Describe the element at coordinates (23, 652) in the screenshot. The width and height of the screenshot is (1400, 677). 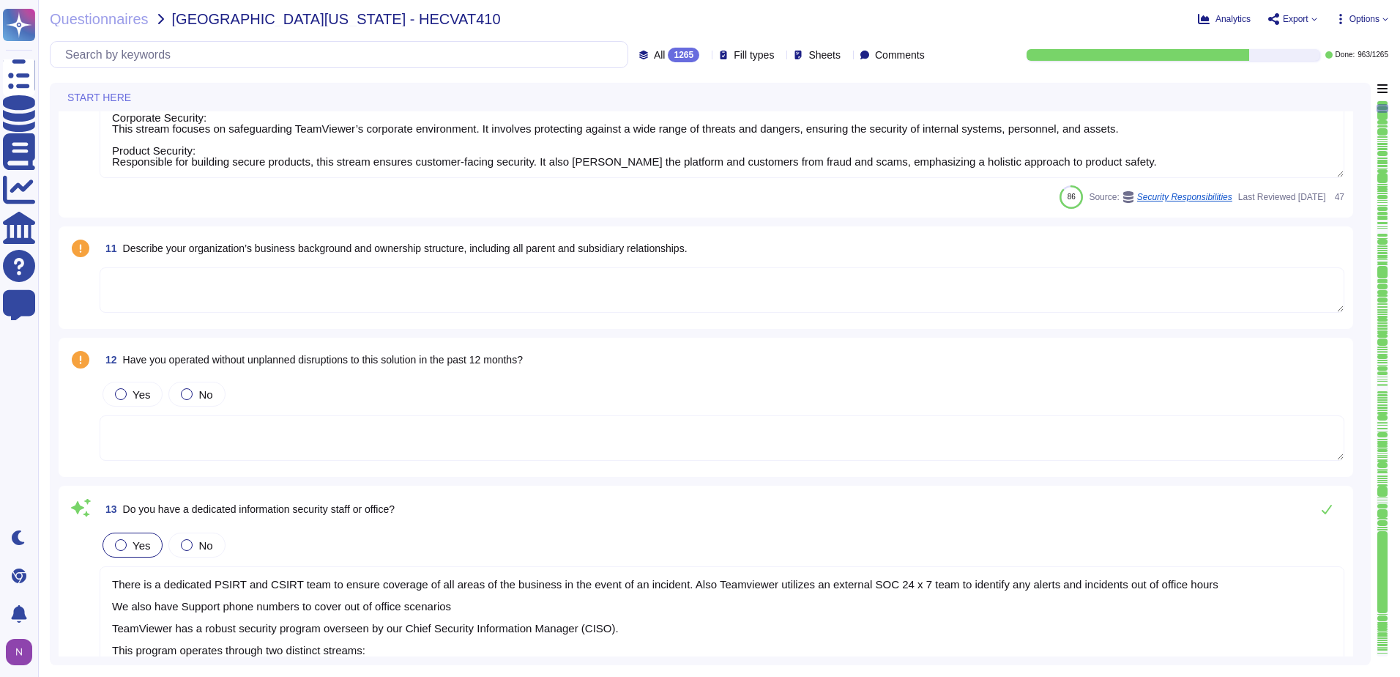
I see `button: user` at that location.